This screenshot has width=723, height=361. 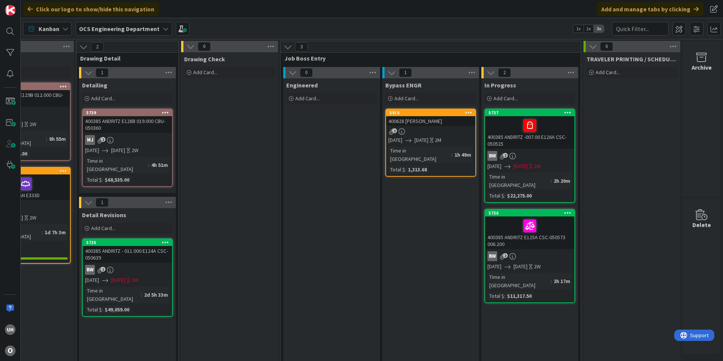 What do you see at coordinates (91, 9) in the screenshot?
I see `div: Click our logo to show/hide this navigation` at bounding box center [91, 9].